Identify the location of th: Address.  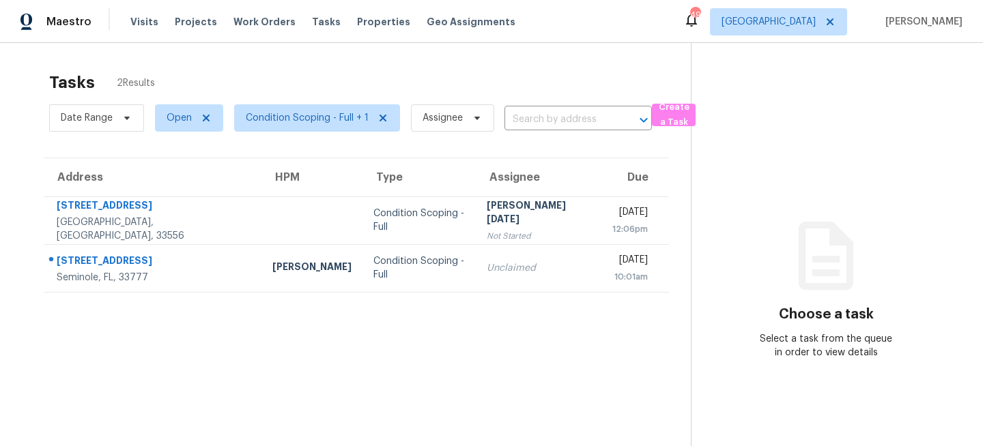
(152, 177).